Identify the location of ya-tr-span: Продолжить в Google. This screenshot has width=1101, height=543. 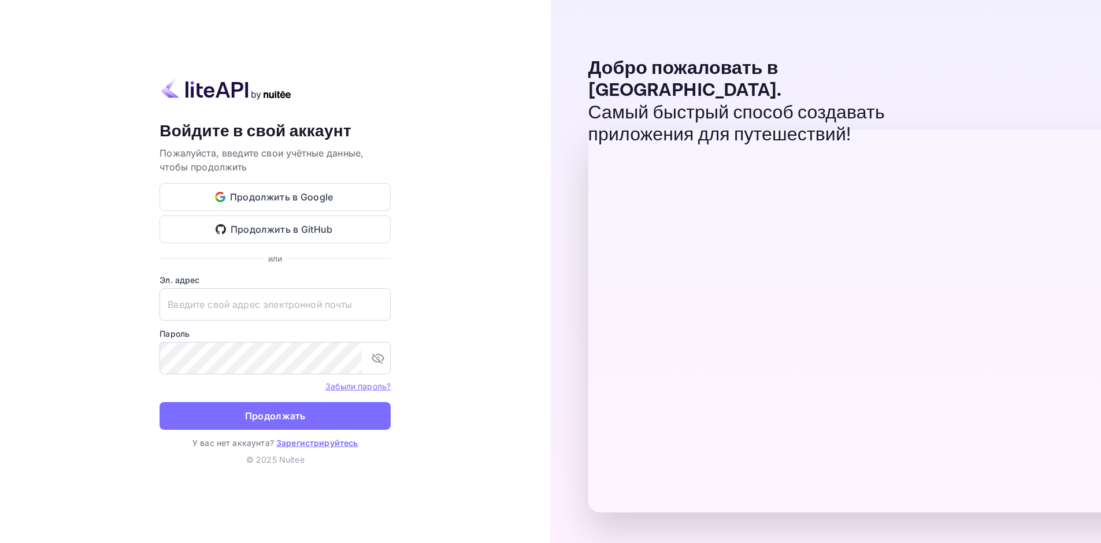
(282, 197).